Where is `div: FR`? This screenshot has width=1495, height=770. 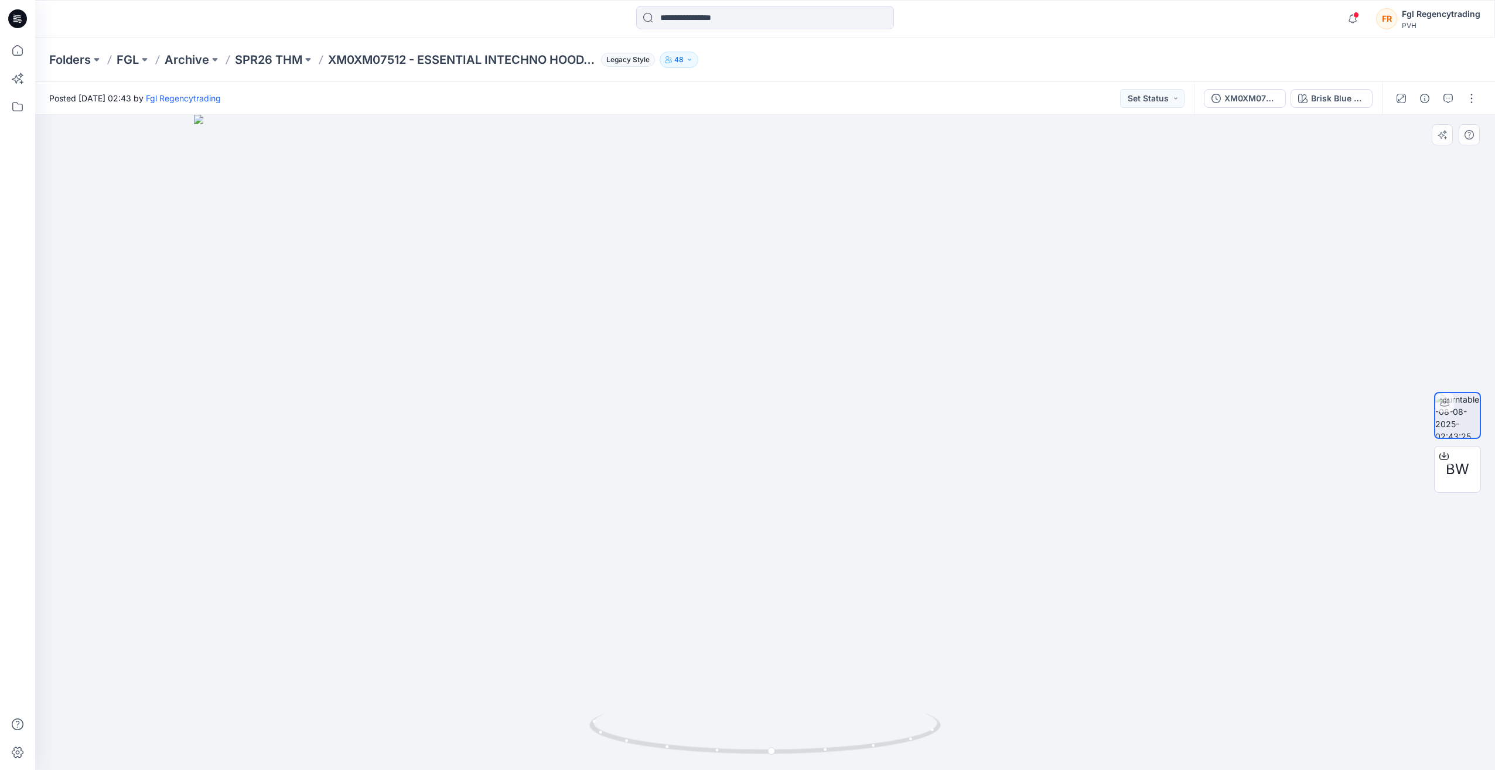 div: FR is located at coordinates (1386, 19).